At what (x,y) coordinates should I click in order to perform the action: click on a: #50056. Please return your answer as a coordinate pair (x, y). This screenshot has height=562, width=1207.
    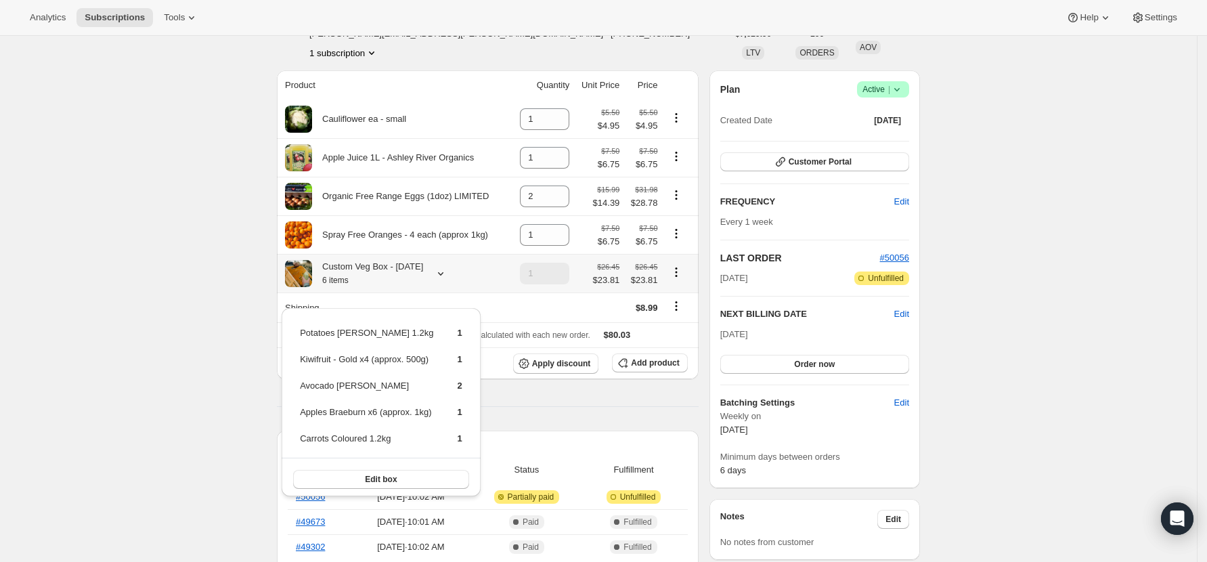
    Looking at the image, I should click on (894, 257).